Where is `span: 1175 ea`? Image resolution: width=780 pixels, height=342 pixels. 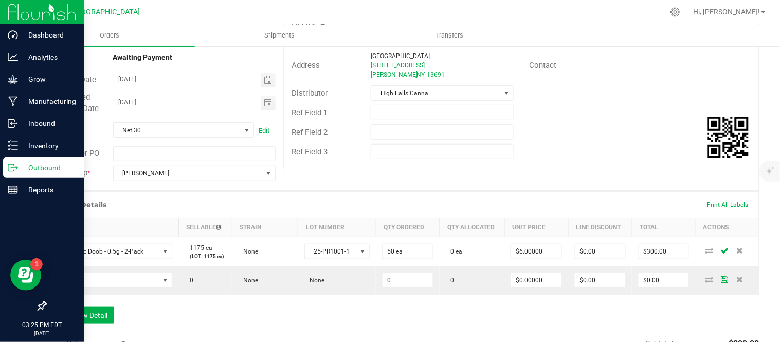 span: 1175 ea is located at coordinates (198, 248).